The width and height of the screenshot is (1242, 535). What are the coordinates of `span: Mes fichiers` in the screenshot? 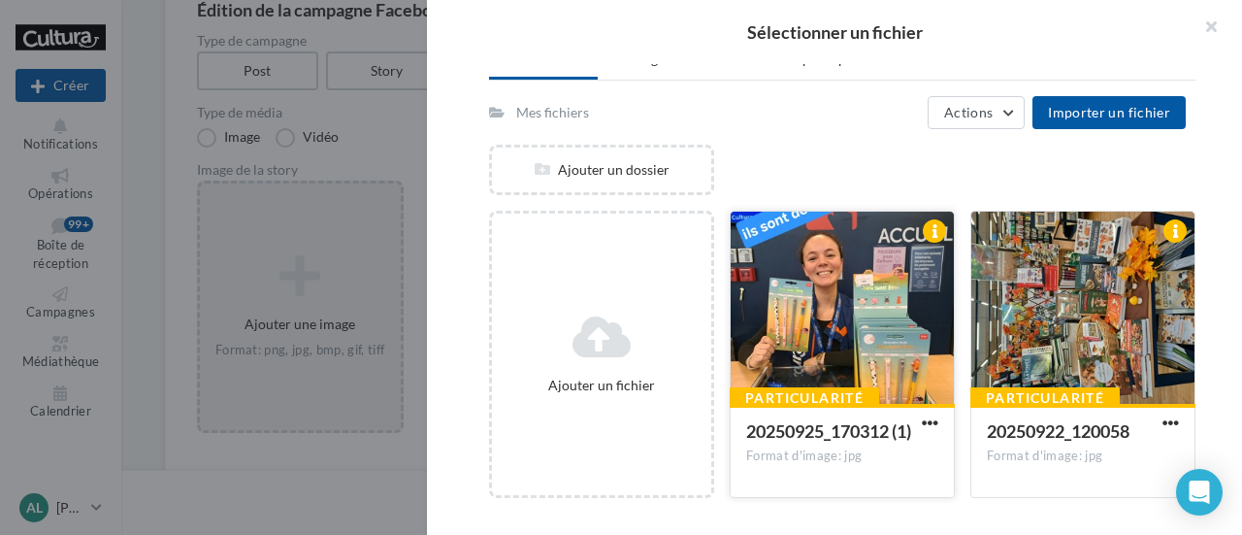 It's located at (543, 58).